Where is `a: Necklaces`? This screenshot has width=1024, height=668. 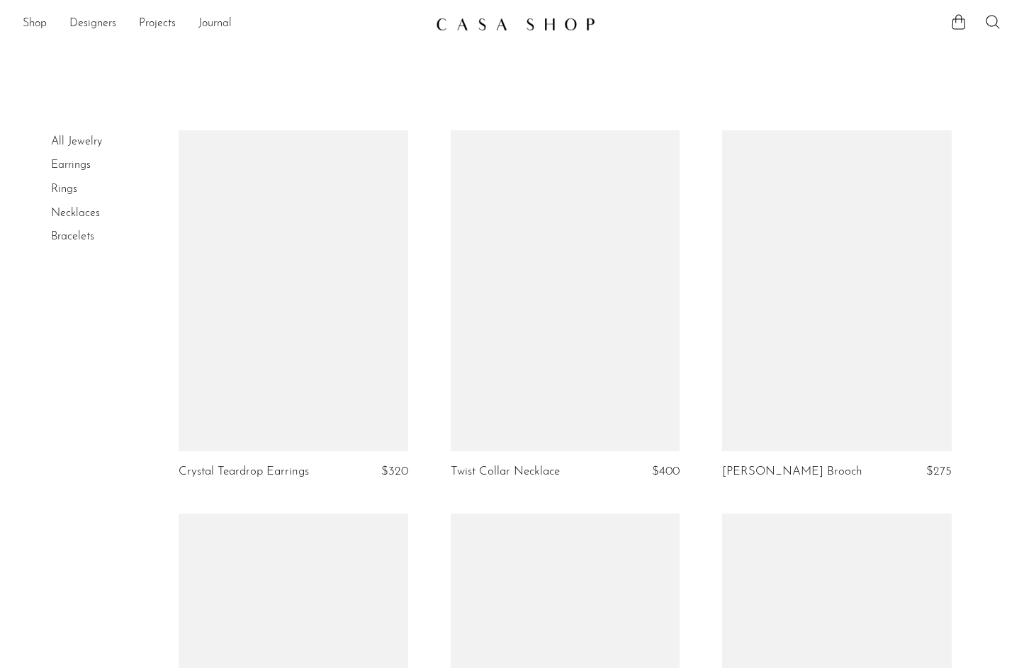 a: Necklaces is located at coordinates (75, 213).